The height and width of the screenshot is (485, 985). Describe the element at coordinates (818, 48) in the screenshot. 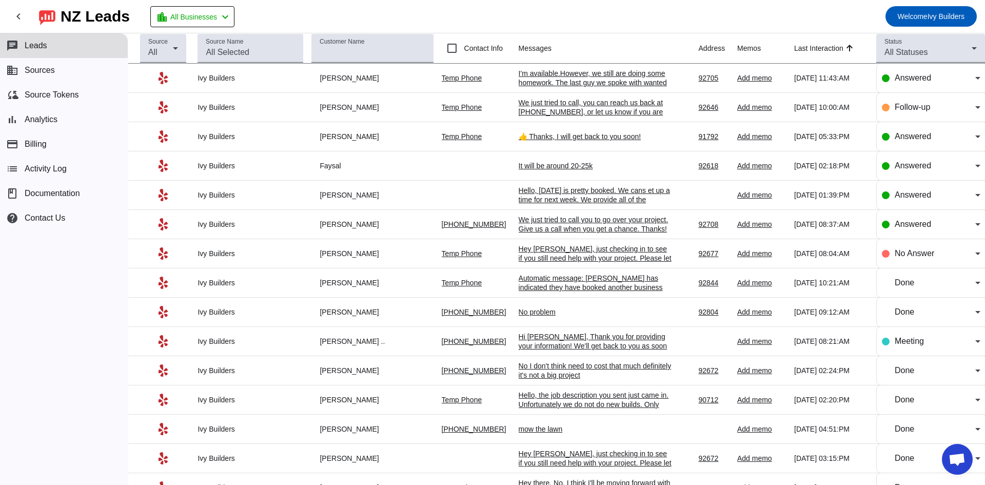

I see `div: Last Interaction` at that location.